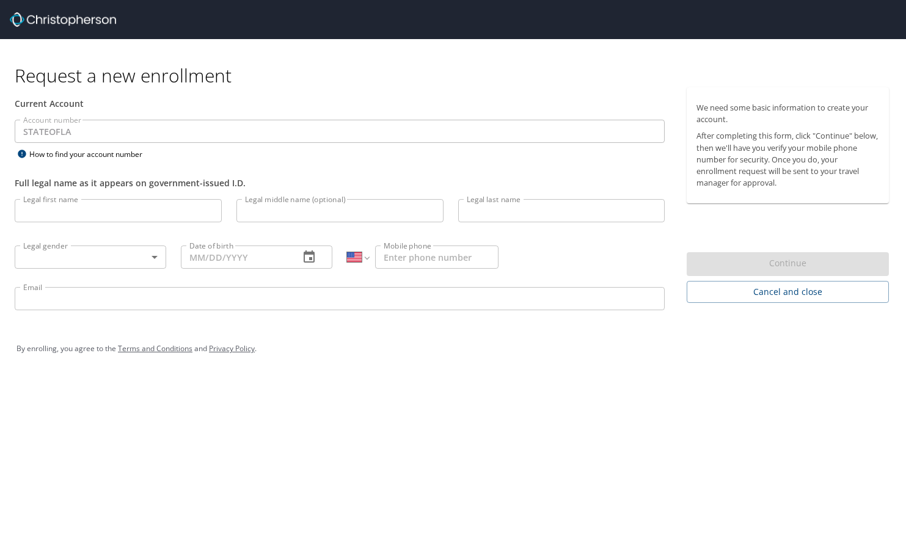  What do you see at coordinates (155, 348) in the screenshot?
I see `a: Terms and Conditions` at bounding box center [155, 348].